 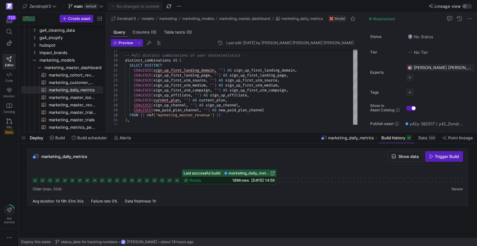 I want to click on span: sign_up_first_landing_domain, so click(x=184, y=70).